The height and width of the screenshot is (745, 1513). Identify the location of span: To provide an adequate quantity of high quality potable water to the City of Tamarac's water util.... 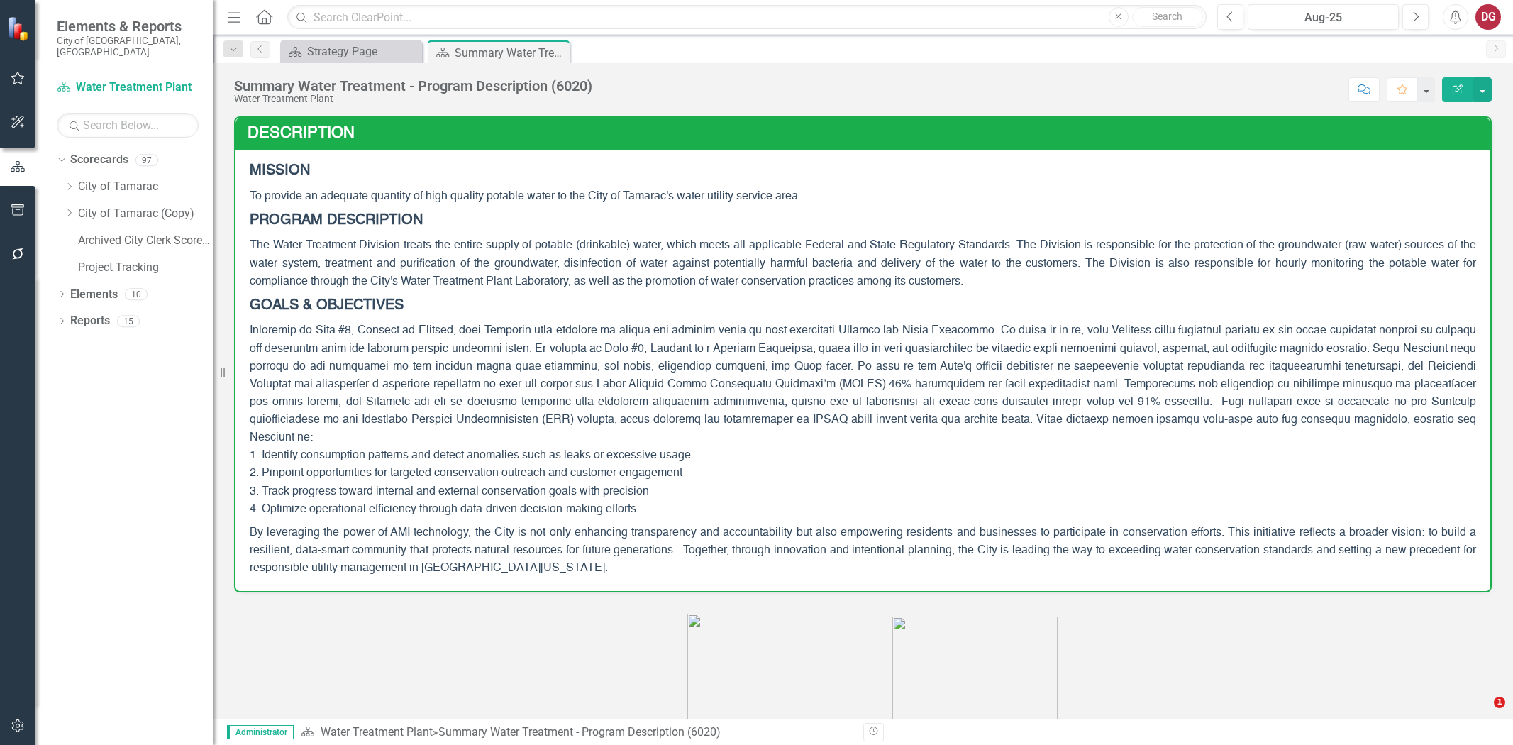
(525, 197).